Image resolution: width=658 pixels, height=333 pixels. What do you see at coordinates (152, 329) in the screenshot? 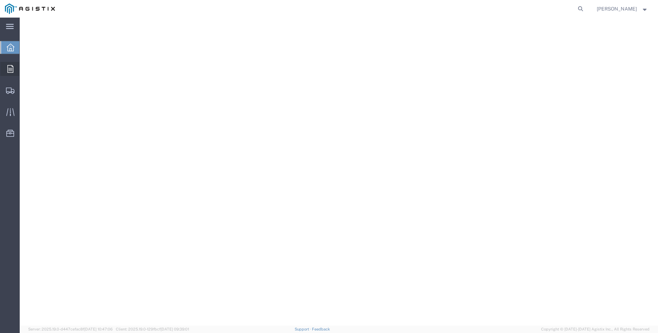
I see `span: Client: 2025.19.0-129fbcf` at bounding box center [152, 329].